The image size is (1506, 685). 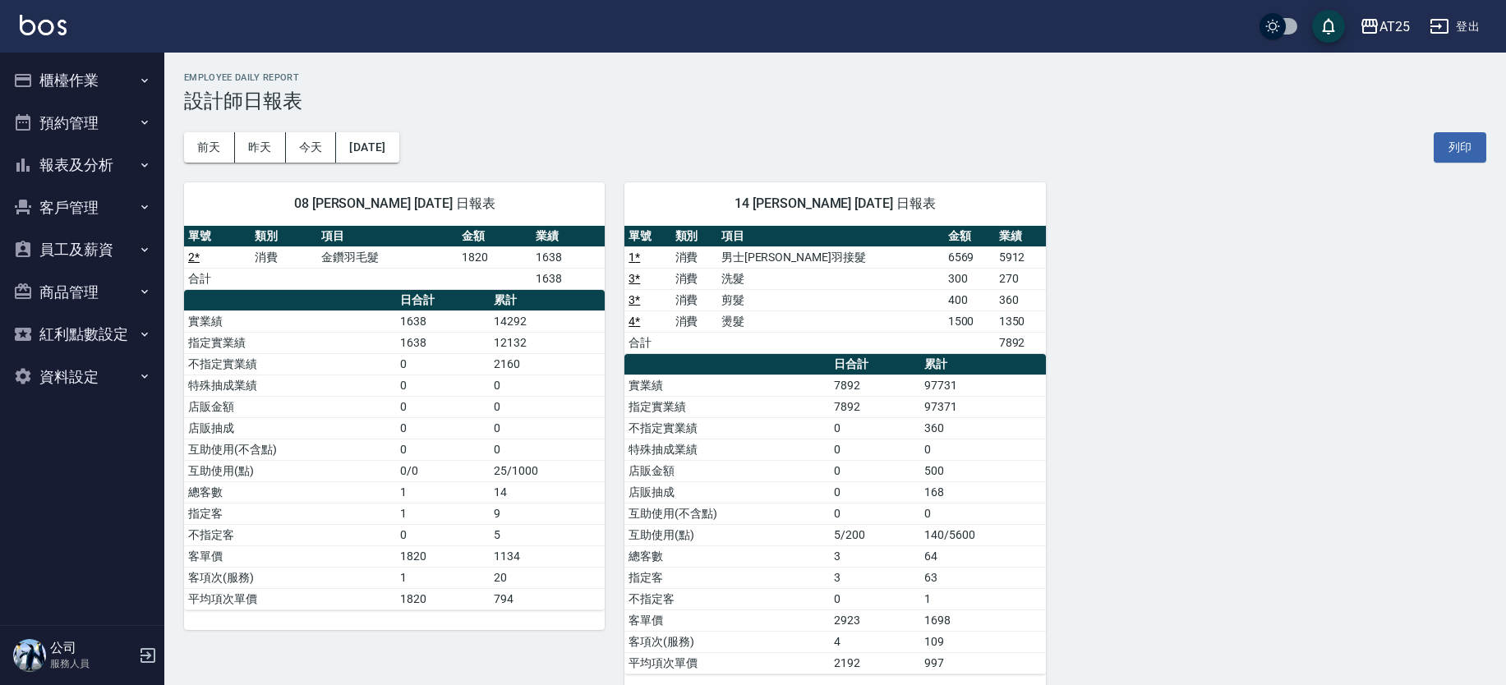 What do you see at coordinates (387, 257) in the screenshot?
I see `td: 金鑽羽毛髮` at bounding box center [387, 257].